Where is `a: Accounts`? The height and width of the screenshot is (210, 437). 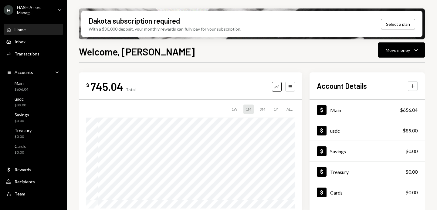
a: Accounts is located at coordinates (33, 72).